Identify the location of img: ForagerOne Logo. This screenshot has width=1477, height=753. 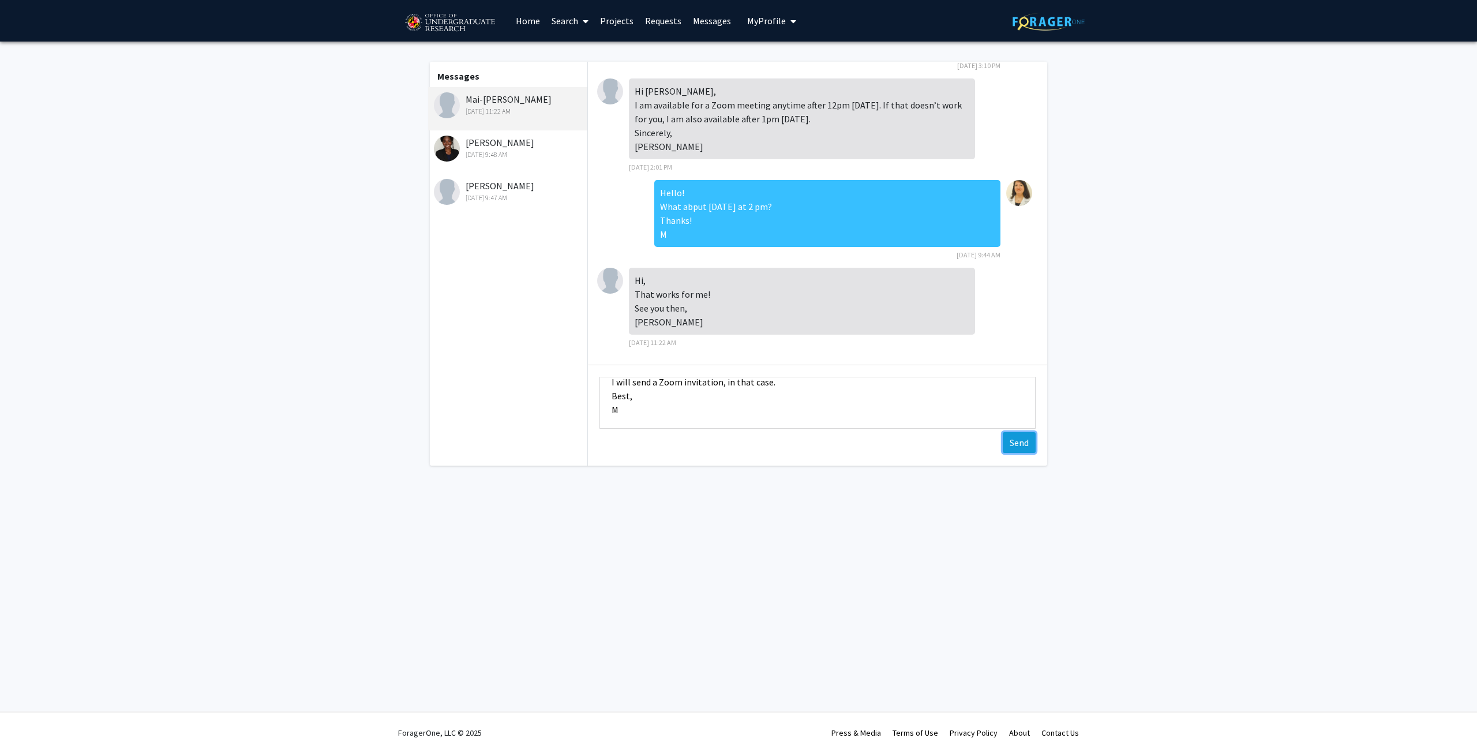
(1048, 21).